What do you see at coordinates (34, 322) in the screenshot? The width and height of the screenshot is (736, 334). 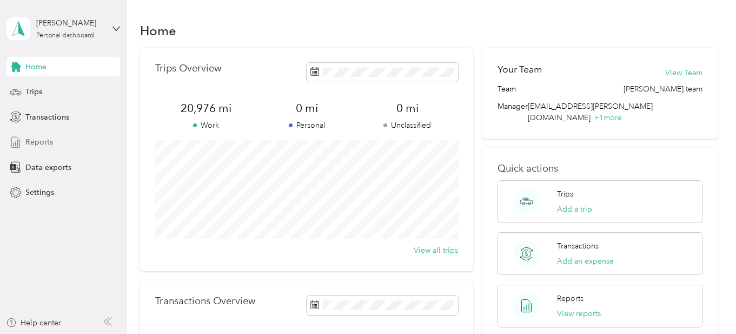 I see `div: Help center` at bounding box center [34, 322].